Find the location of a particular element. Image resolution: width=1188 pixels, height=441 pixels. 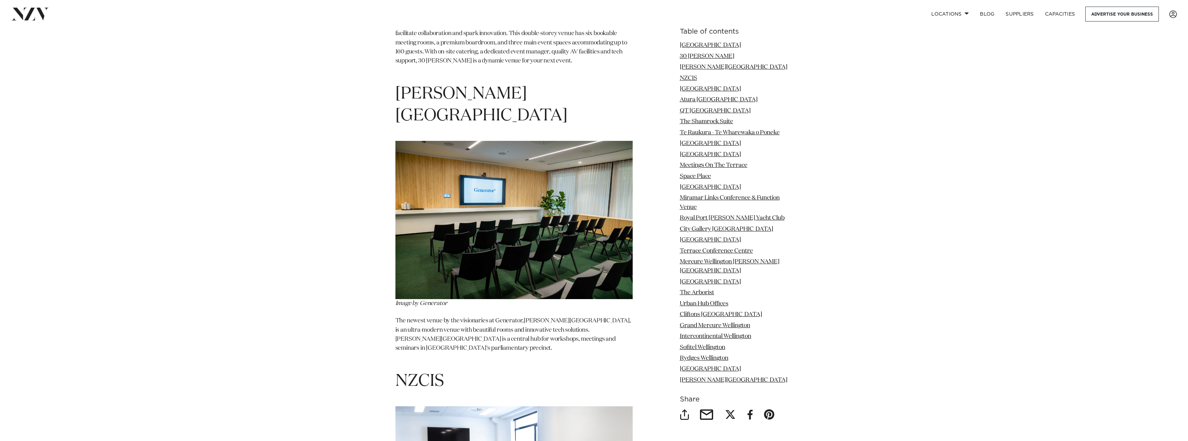

a: Meetings On The Terrace is located at coordinates (714, 165).